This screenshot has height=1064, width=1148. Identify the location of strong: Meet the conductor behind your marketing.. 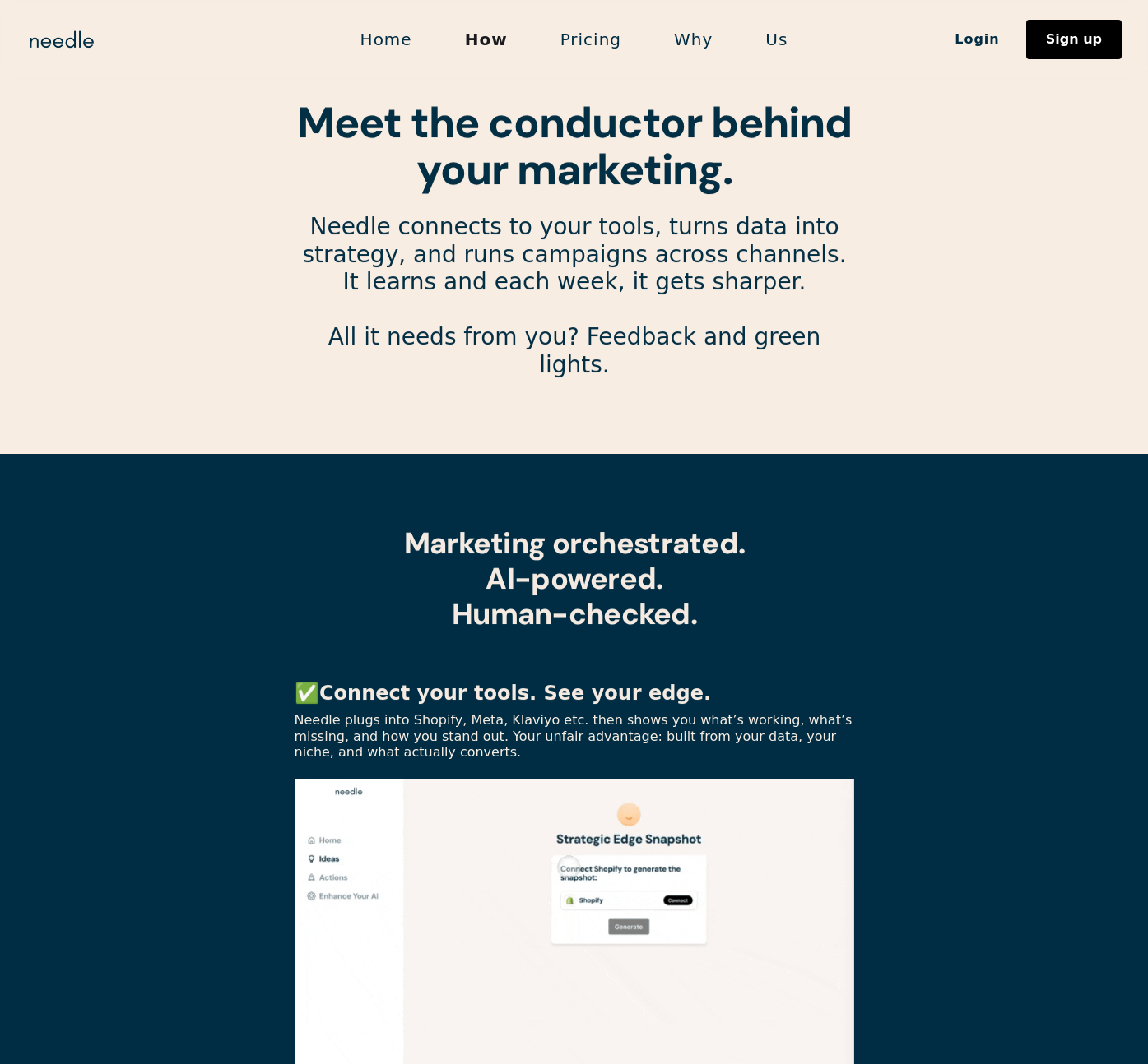
(574, 145).